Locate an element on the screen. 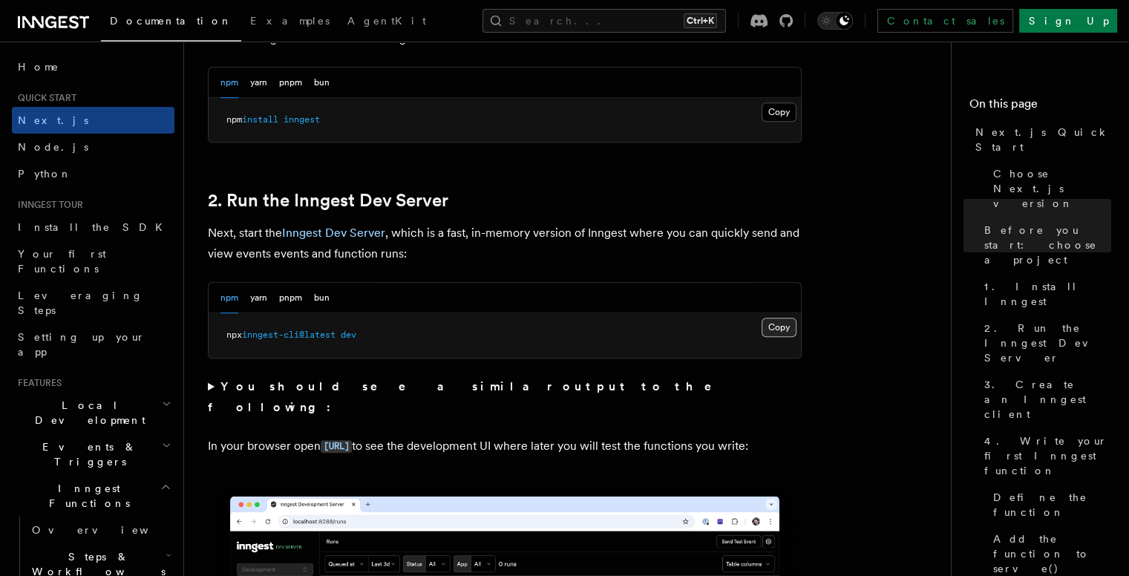  span: Node.js is located at coordinates (53, 147).